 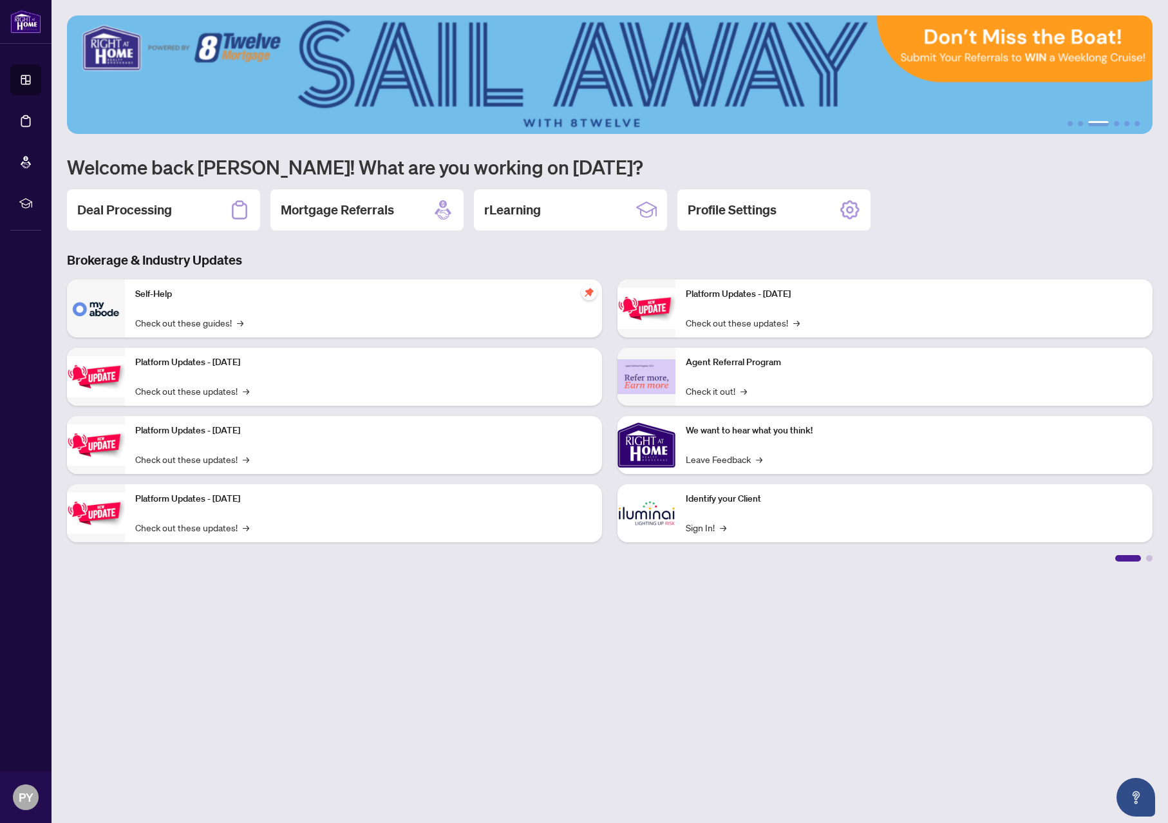 I want to click on img: Self-Help, so click(x=96, y=308).